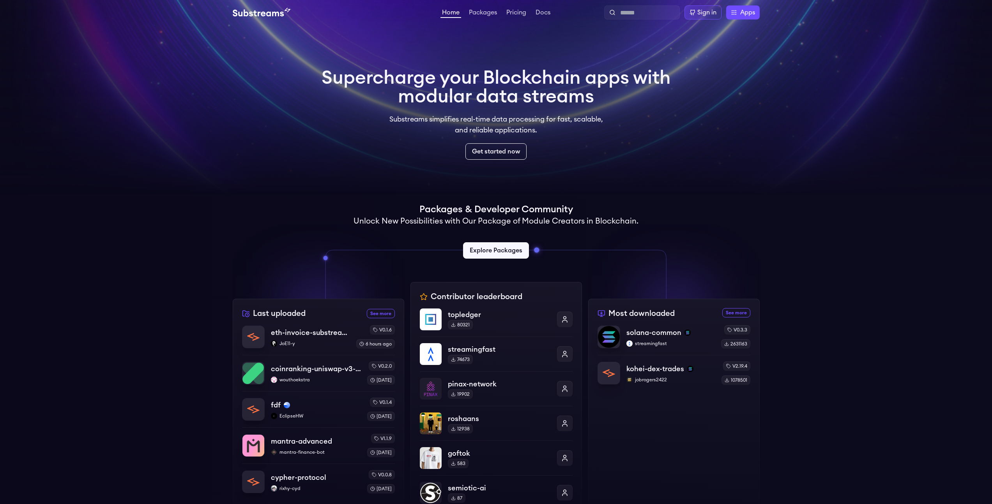  I want to click on a: Home, so click(451, 14).